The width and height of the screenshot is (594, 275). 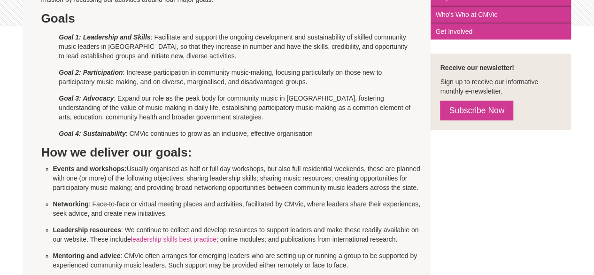 What do you see at coordinates (92, 133) in the screenshot?
I see `em: Goal 4: Sustainability` at bounding box center [92, 133].